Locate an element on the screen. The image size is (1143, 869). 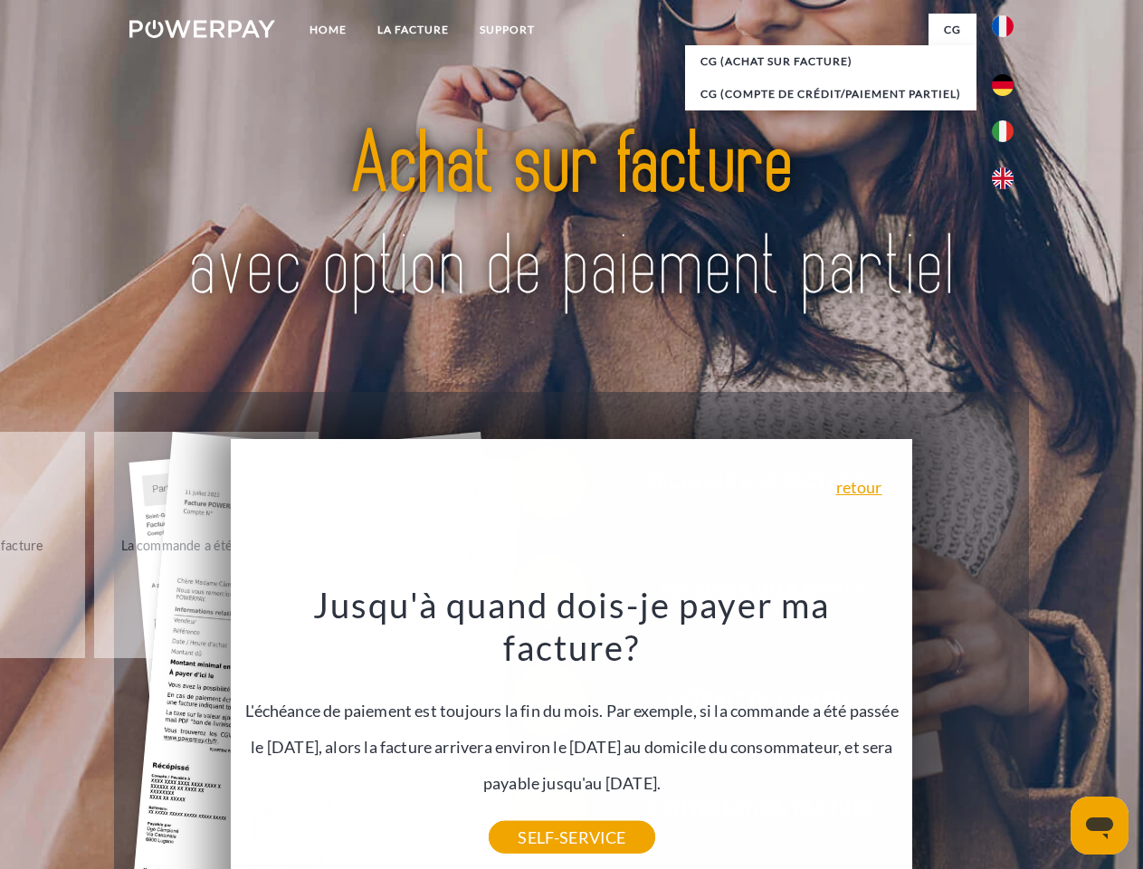
div: La commande a été renvoyée is located at coordinates (206, 544).